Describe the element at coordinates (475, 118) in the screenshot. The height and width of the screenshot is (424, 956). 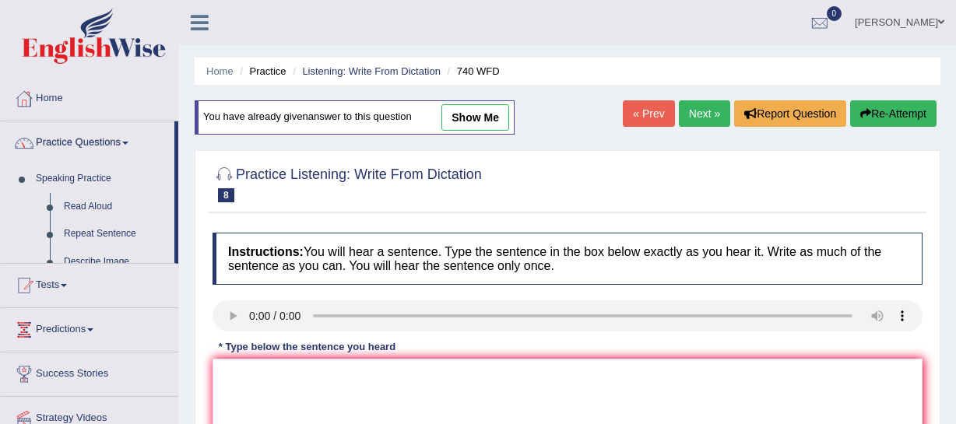
I see `a: show me` at that location.